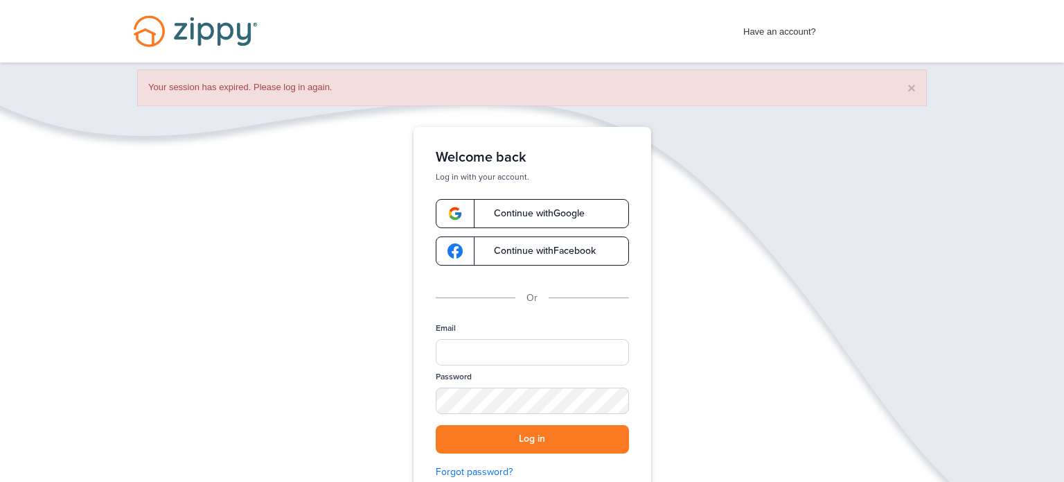 This screenshot has width=1064, height=482. What do you see at coordinates (532, 213) in the screenshot?
I see `a: google-logoContinue withGoogle` at bounding box center [532, 213].